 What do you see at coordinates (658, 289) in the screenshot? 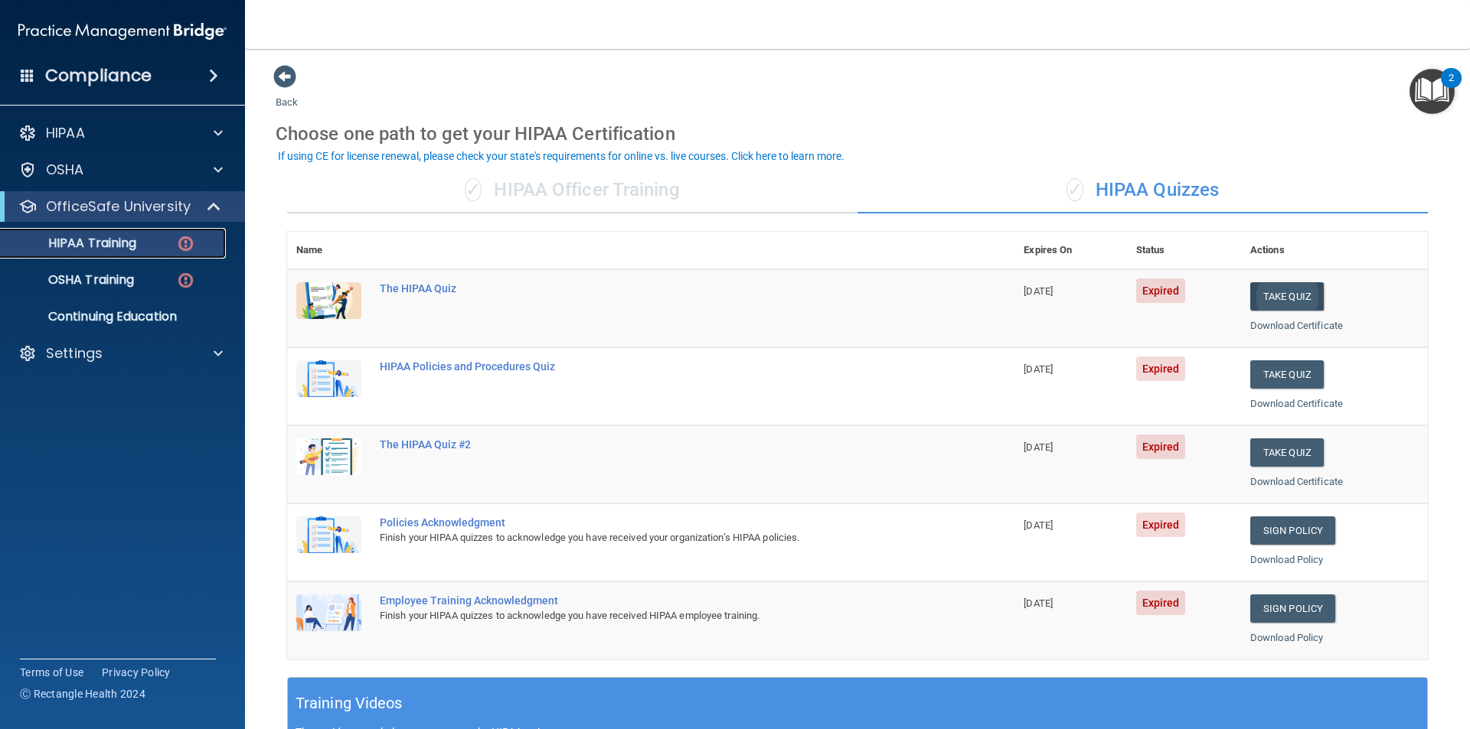
I see `div: The HIPAA Quiz` at bounding box center [658, 289].